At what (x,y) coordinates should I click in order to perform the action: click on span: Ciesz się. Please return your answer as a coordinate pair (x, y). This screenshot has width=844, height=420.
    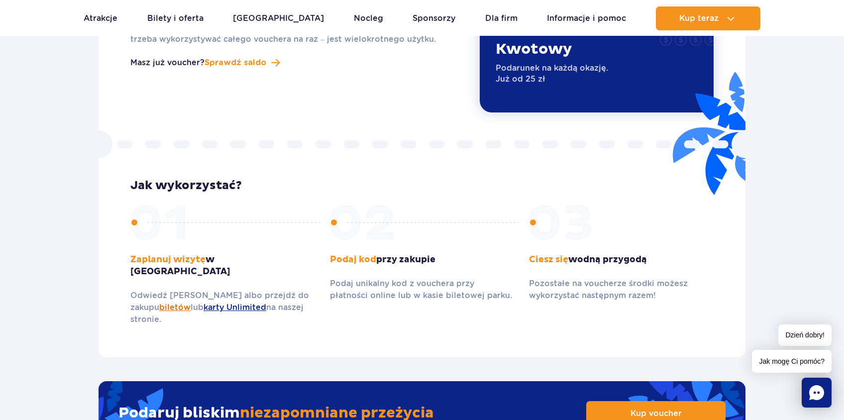
    Looking at the image, I should click on (548, 259).